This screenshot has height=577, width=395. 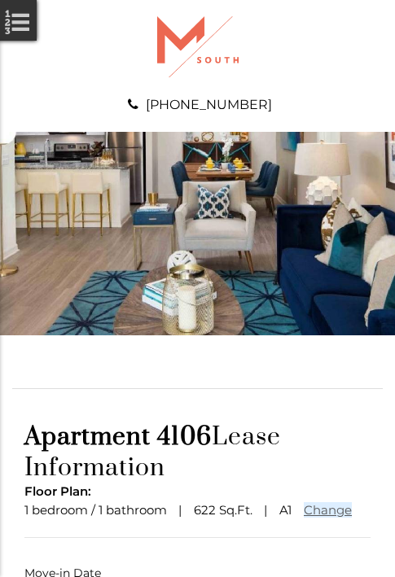 I want to click on span: Apartment 4106, so click(x=118, y=437).